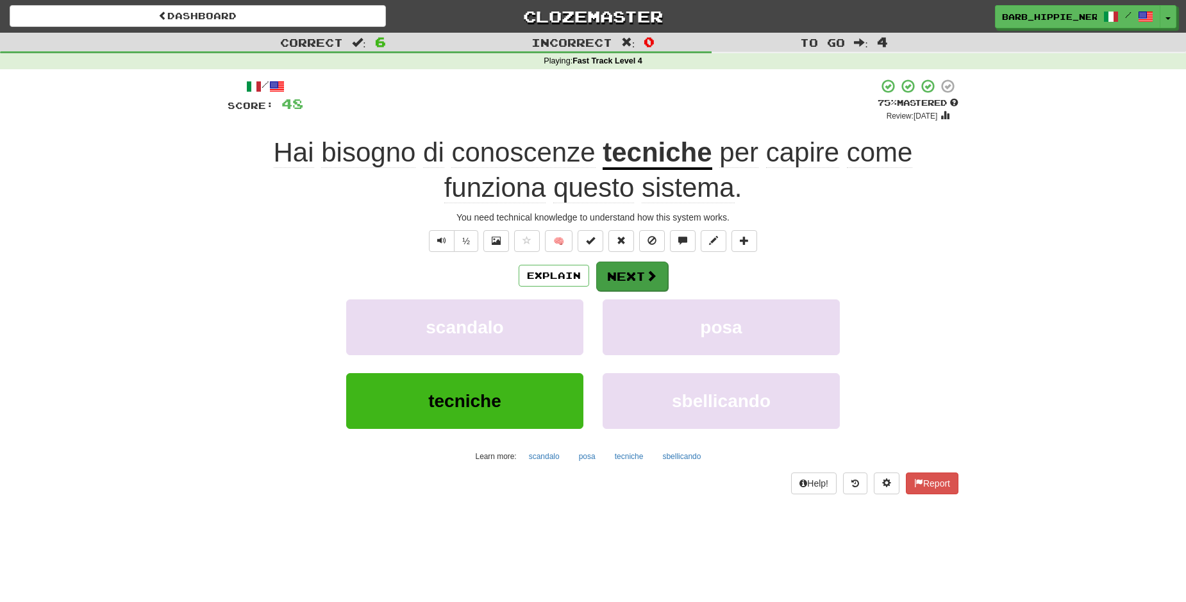  Describe the element at coordinates (465, 401) in the screenshot. I see `span: tecniche` at that location.